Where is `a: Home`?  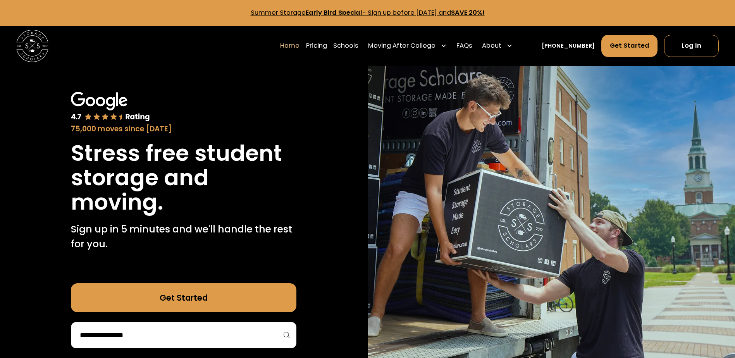
a: Home is located at coordinates (290, 46).